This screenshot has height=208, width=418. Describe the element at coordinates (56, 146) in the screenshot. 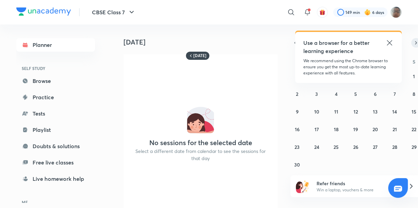

I see `a: Doubts & solutions` at that location.